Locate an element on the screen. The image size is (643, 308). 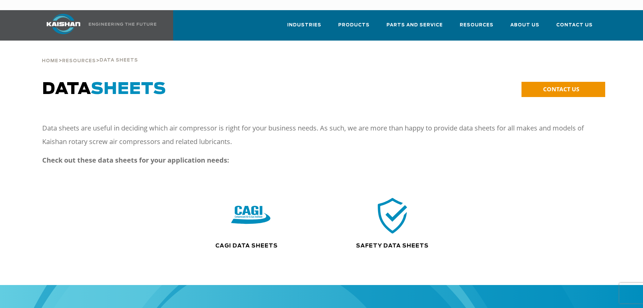
a: Kaishan USA is located at coordinates (98, 25).